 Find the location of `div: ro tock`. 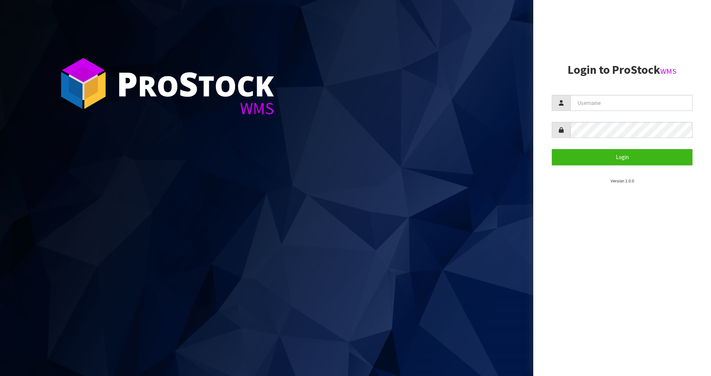

div: ro tock is located at coordinates (195, 83).